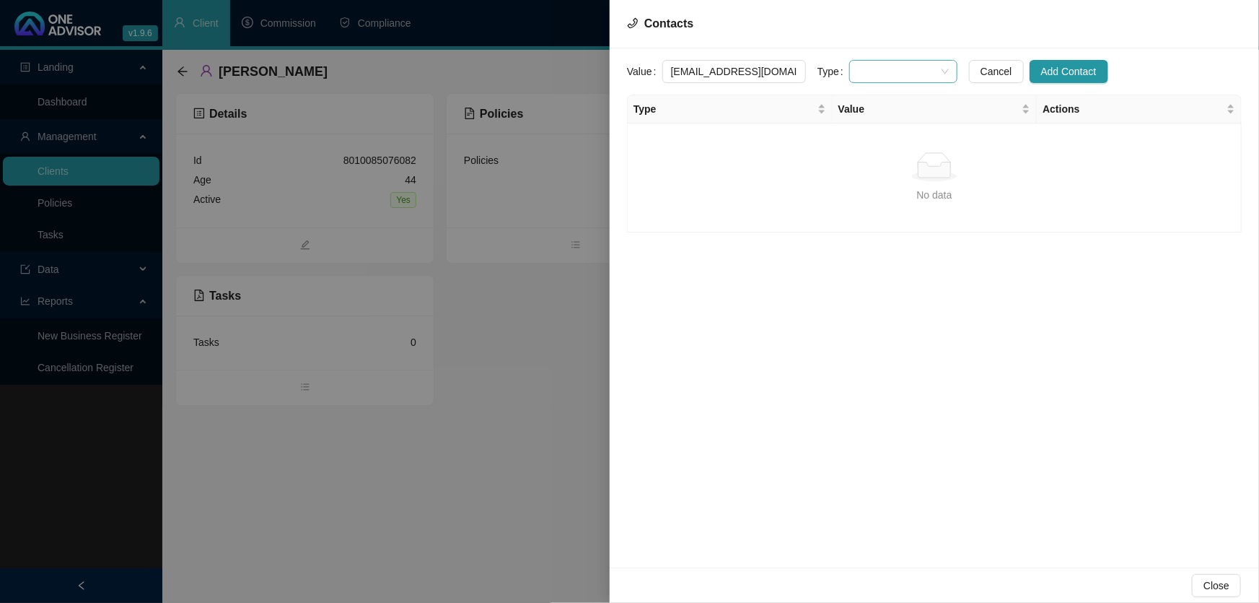 The image size is (1259, 603). I want to click on span: Actions, so click(1133, 109).